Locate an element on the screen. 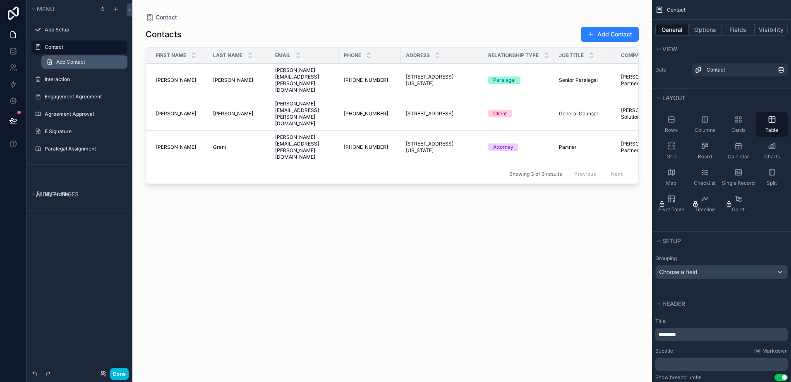 The height and width of the screenshot is (382, 791). span: Menu is located at coordinates (45, 9).